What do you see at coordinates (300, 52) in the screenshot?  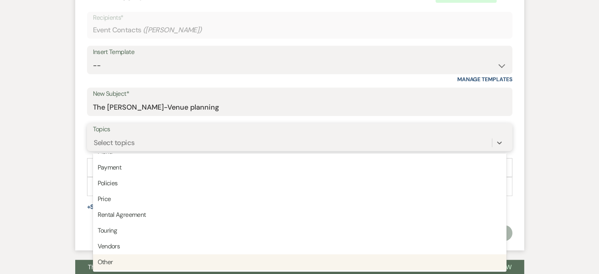 I see `div: Insert Template` at bounding box center [300, 52].